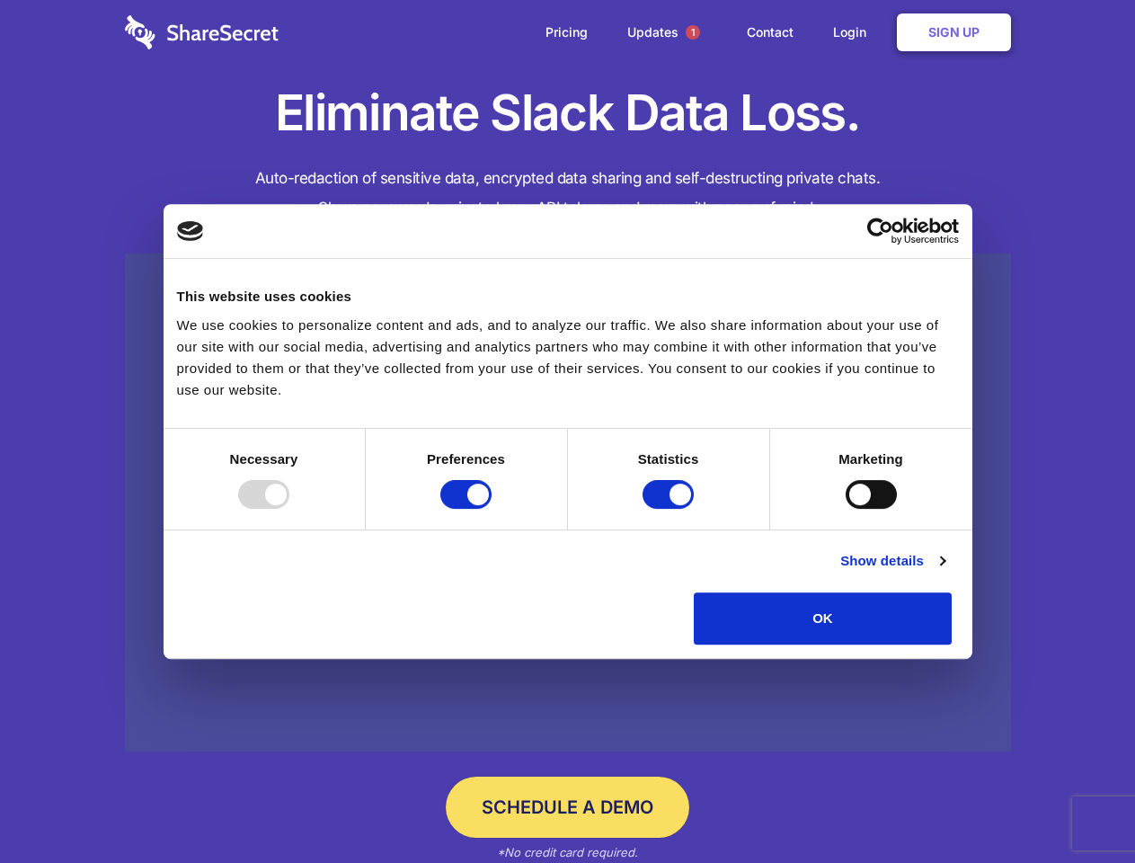 The width and height of the screenshot is (1135, 863). I want to click on h4: Auto-redaction of sensitive data, encrypted data sharing and self-destructing private chats. Shar..., so click(568, 193).